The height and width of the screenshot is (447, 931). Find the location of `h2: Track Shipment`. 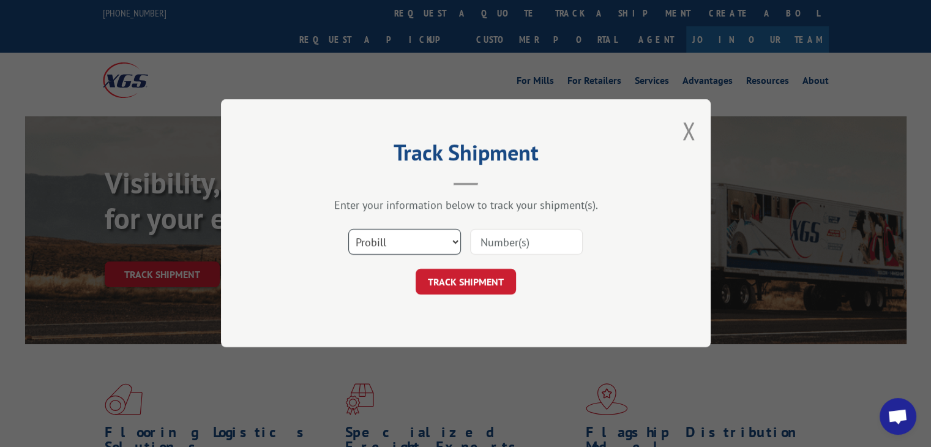

h2: Track Shipment is located at coordinates (466, 156).